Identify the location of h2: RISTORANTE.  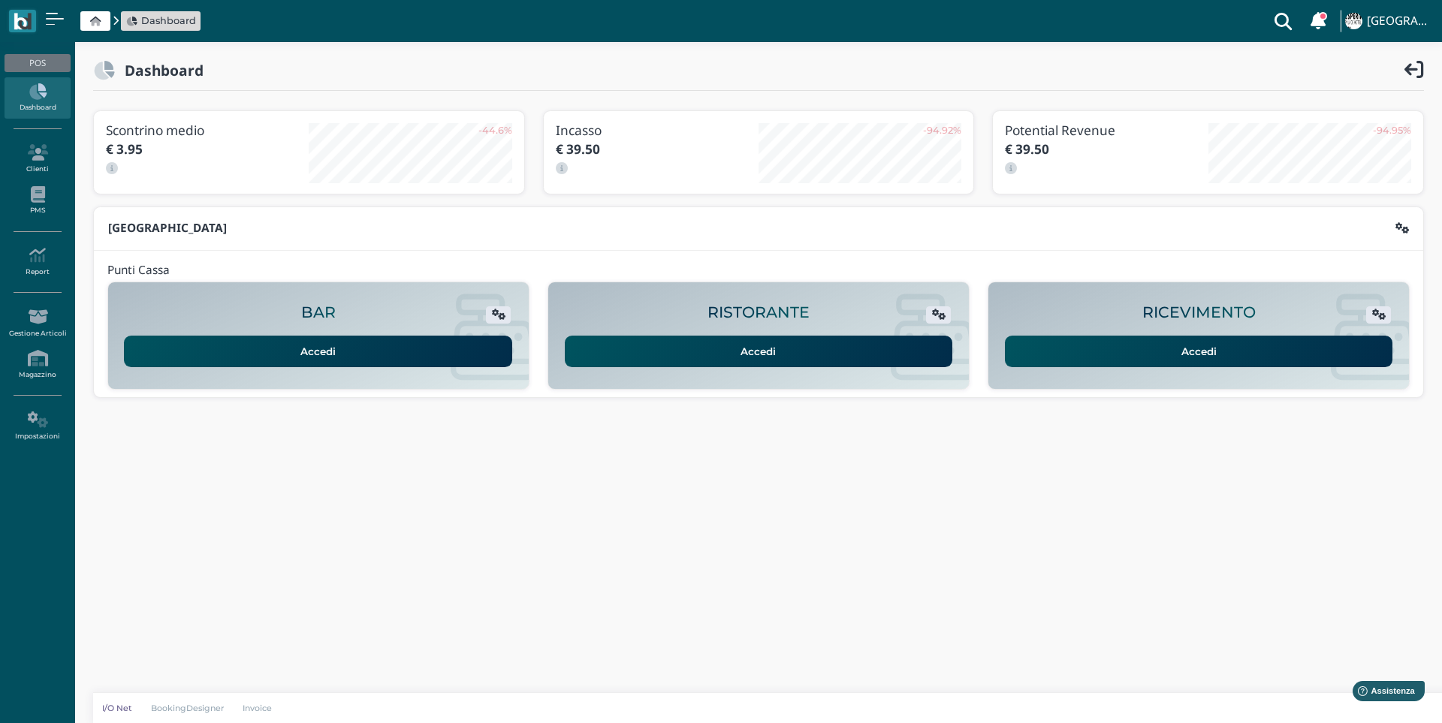
(759, 312).